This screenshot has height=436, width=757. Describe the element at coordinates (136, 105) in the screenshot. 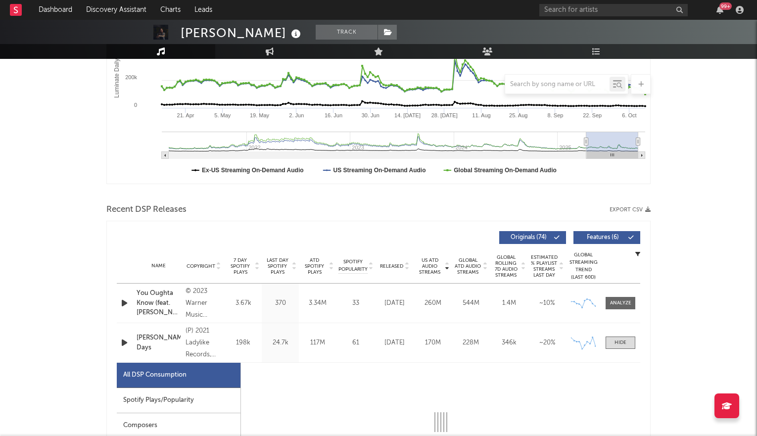

I see `text: 0` at that location.